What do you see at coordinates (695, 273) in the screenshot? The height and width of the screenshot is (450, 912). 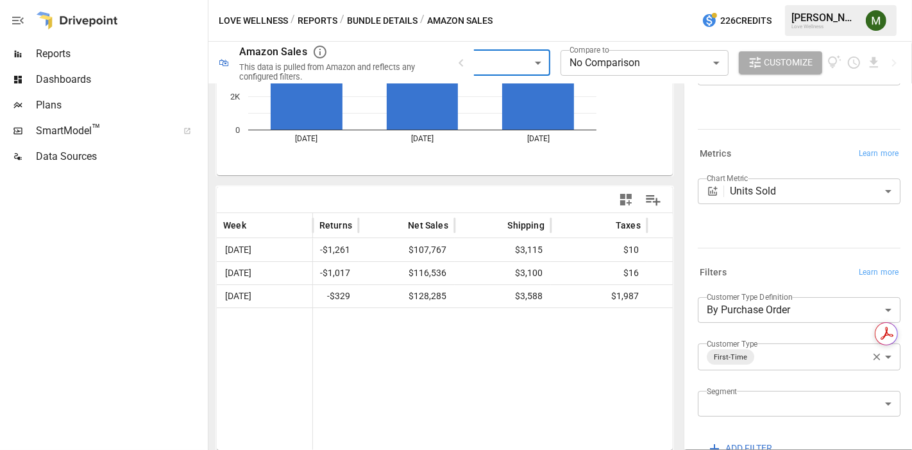 I see `span: $119,652` at bounding box center [695, 273].